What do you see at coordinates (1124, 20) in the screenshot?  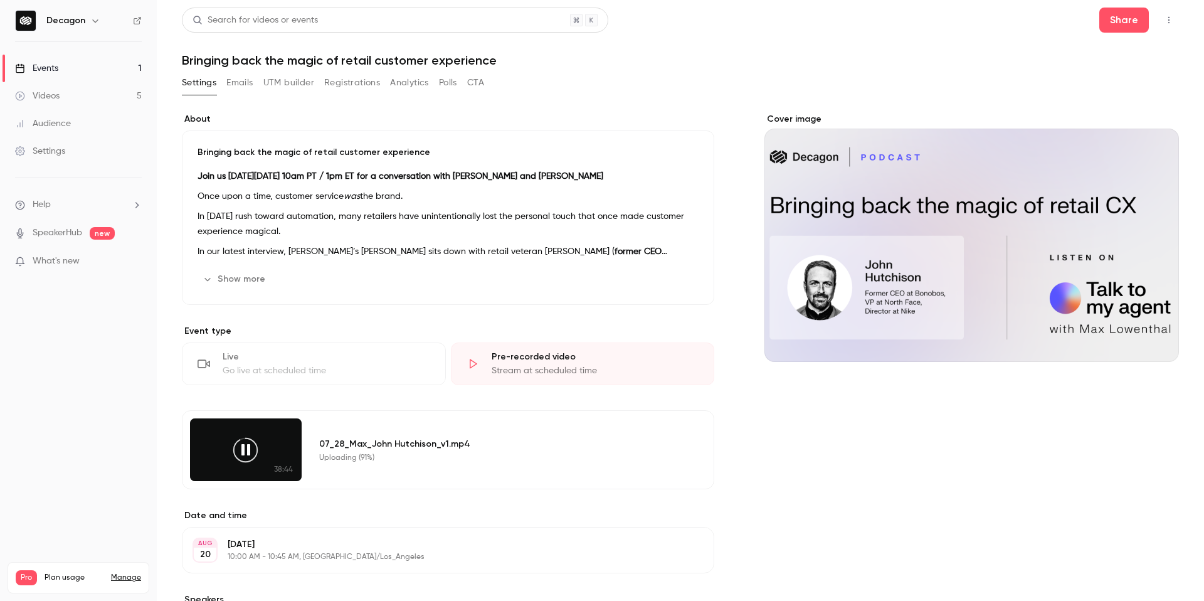 I see `button: Share` at bounding box center [1124, 20].